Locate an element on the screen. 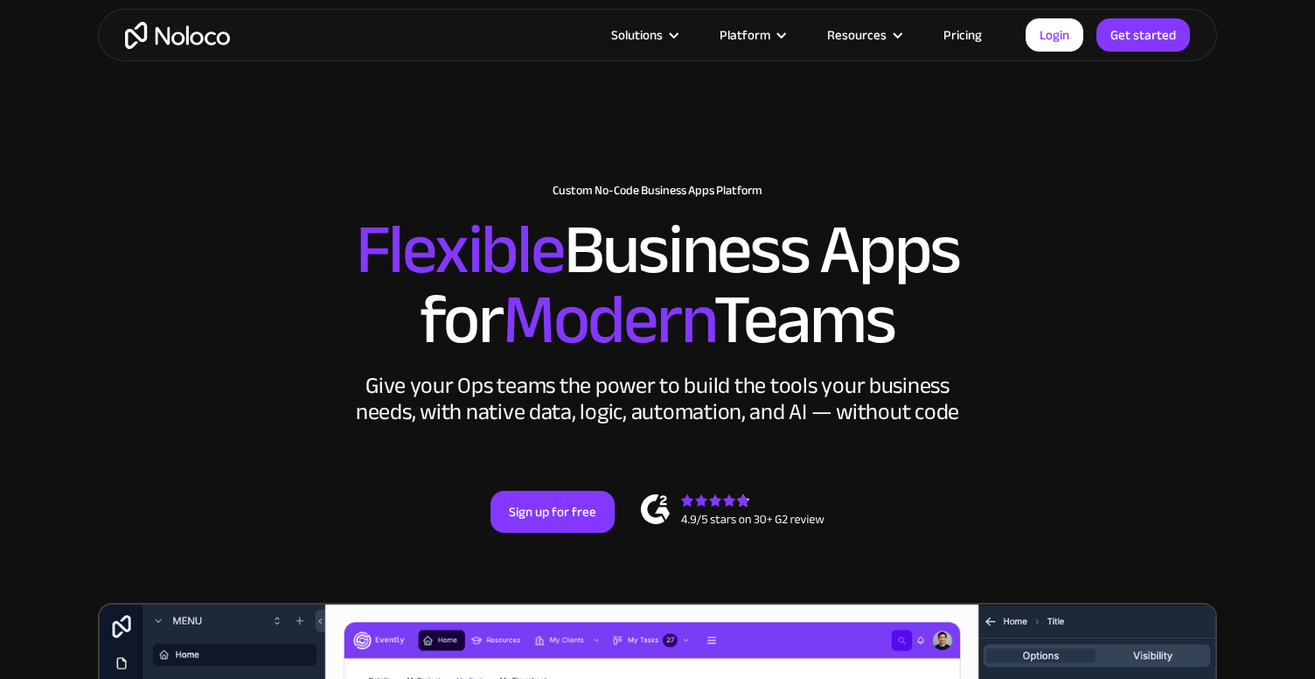  div: Give your Ops teams the power to build the tools your business needs, with native data, logic, au... is located at coordinates (658, 399).